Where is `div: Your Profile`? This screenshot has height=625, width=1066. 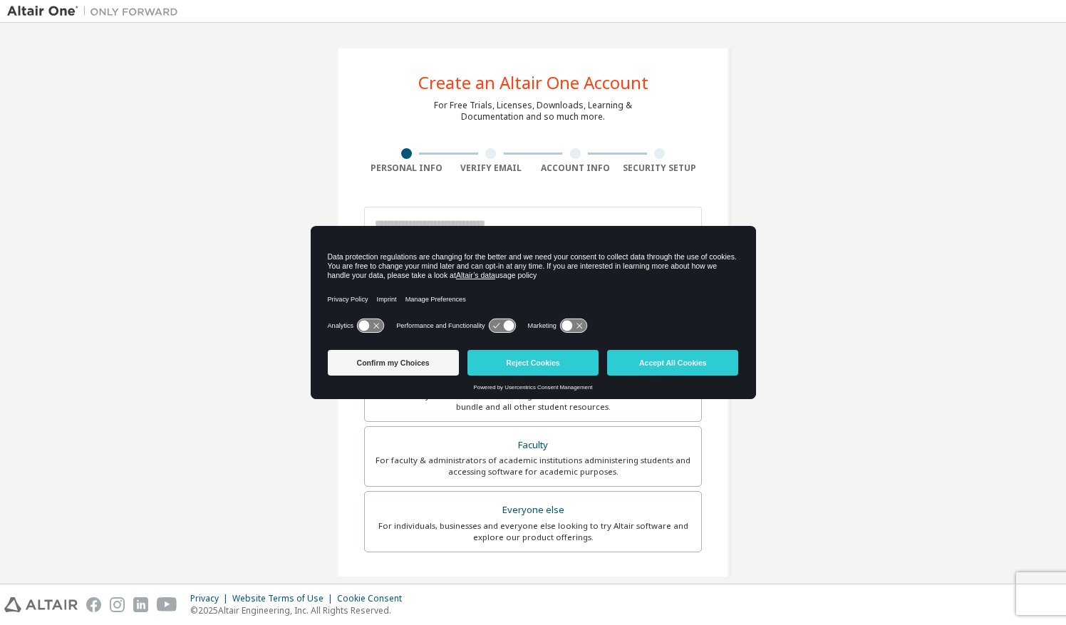
div: Your Profile is located at coordinates (533, 585).